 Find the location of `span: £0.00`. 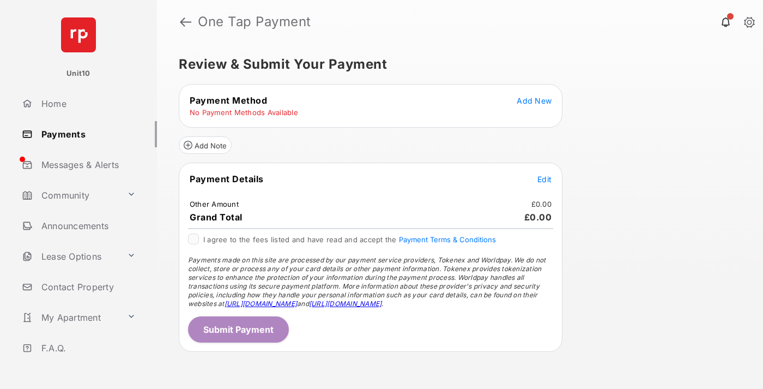

span: £0.00 is located at coordinates (538, 217).